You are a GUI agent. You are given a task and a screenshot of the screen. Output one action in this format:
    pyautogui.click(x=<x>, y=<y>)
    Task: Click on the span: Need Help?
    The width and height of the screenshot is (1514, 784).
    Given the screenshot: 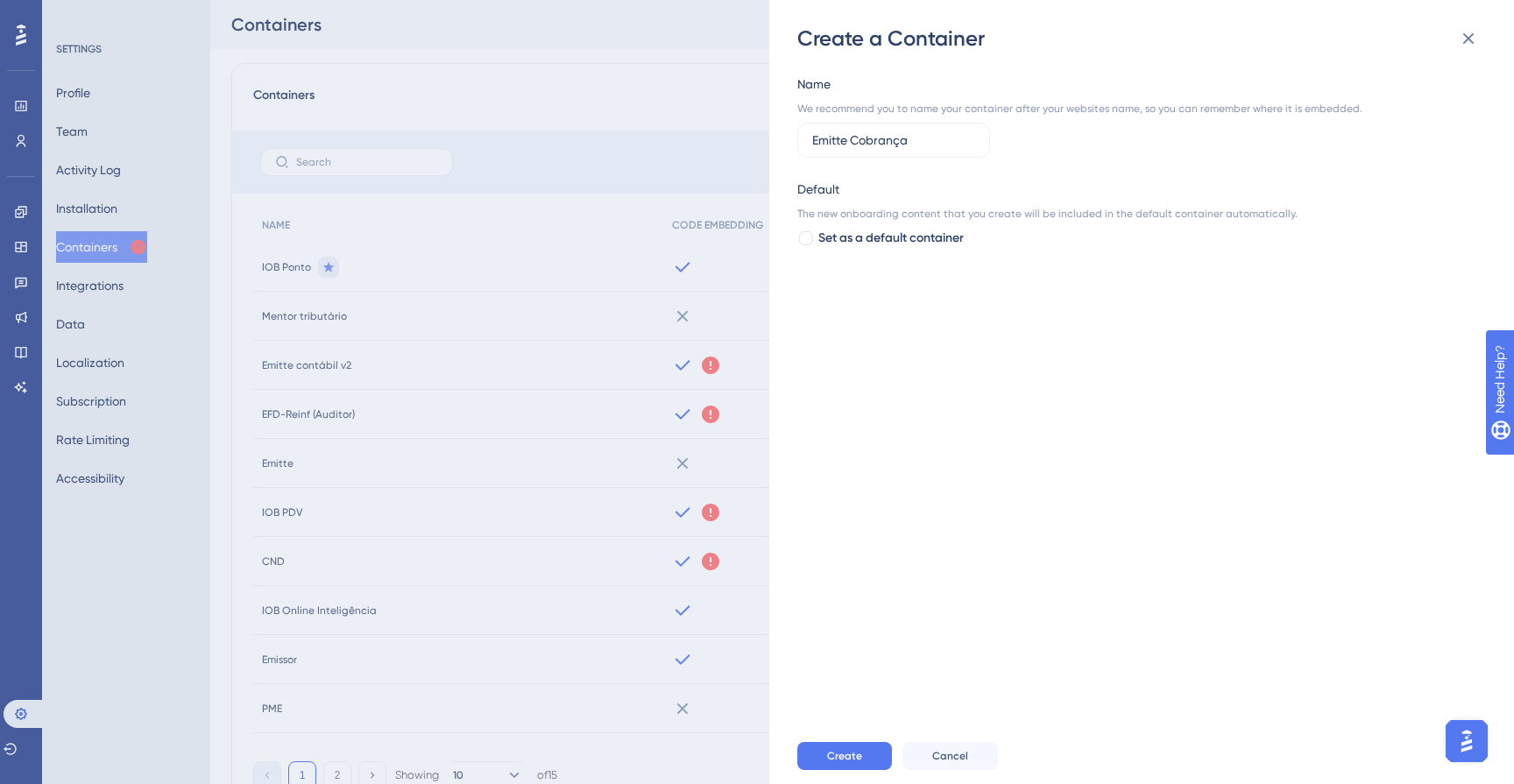 What is the action you would take?
    pyautogui.click(x=75, y=15)
    